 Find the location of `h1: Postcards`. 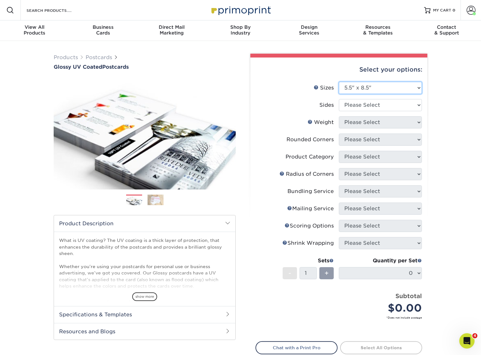

h1: Postcards is located at coordinates (145, 67).